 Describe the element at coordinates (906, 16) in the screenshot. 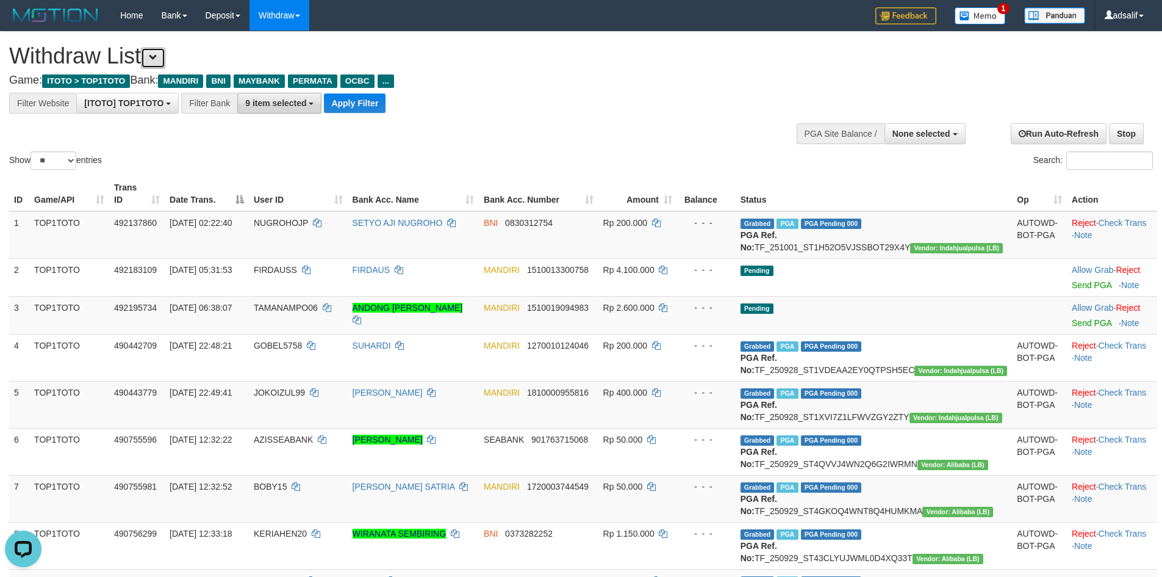

I see `img: Feedback.jpg` at that location.